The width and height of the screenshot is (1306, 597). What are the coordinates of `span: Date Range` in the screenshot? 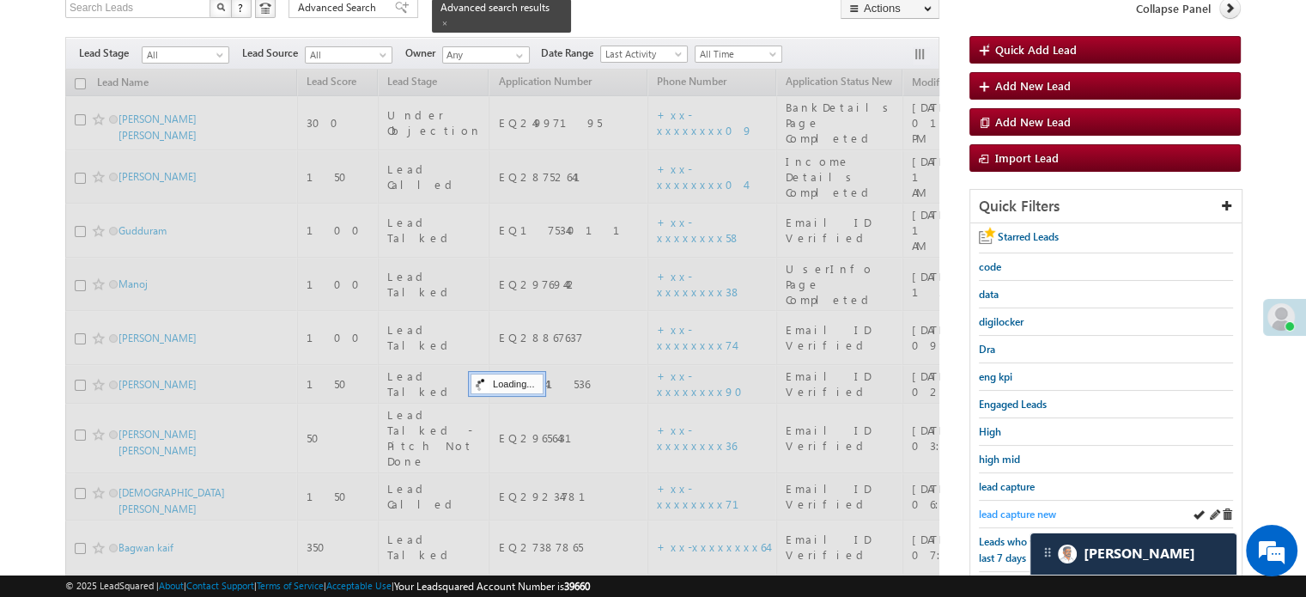 It's located at (570, 53).